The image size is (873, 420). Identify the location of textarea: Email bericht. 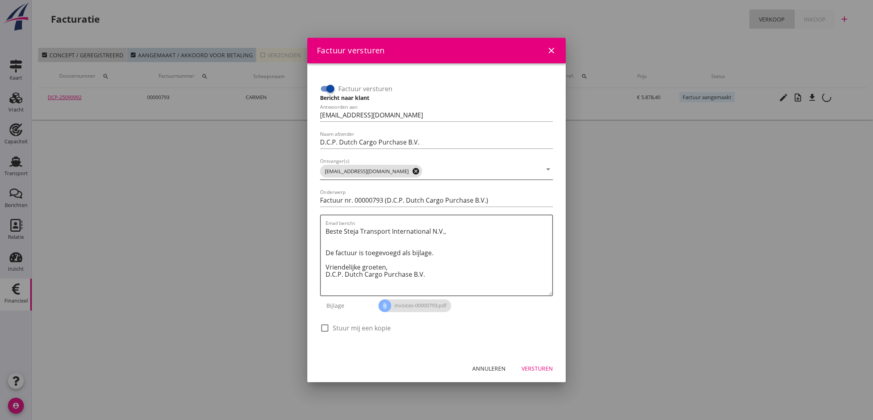
(439, 260).